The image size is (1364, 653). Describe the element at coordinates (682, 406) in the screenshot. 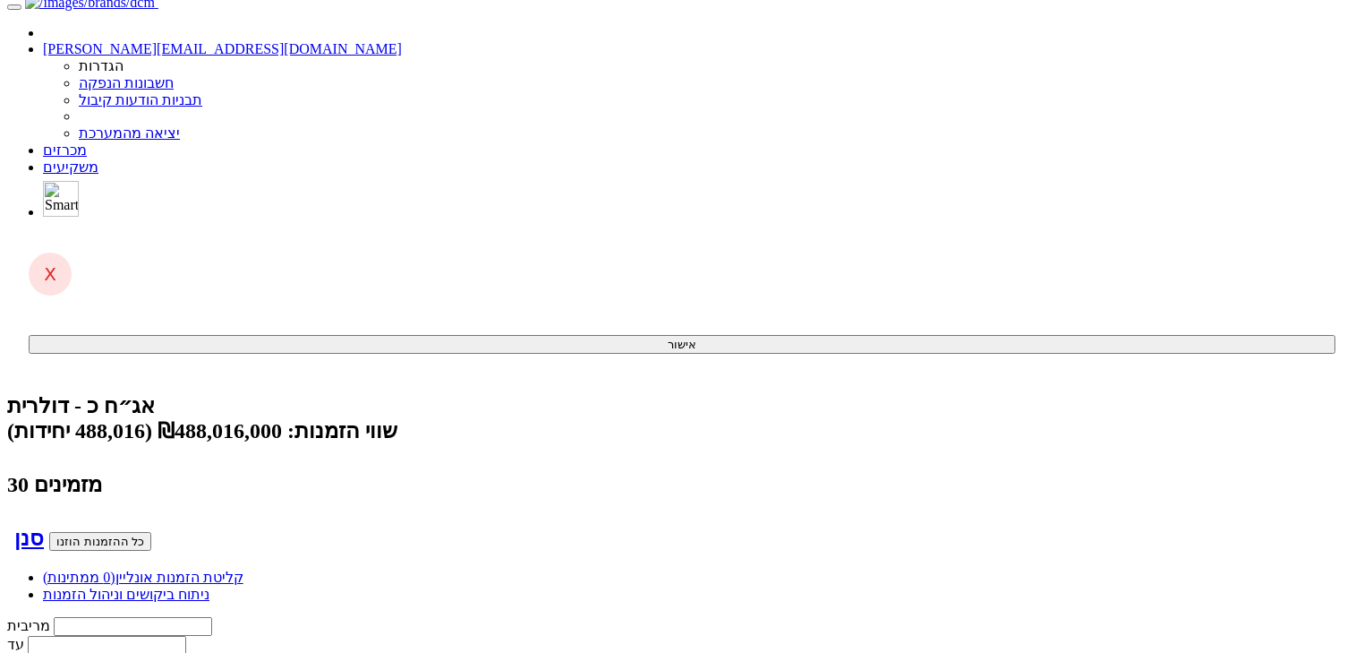

I see `div: חלל-תקשורת בע"מ - אג״ח (כ - דולרית) - הנפקה לציבור` at that location.